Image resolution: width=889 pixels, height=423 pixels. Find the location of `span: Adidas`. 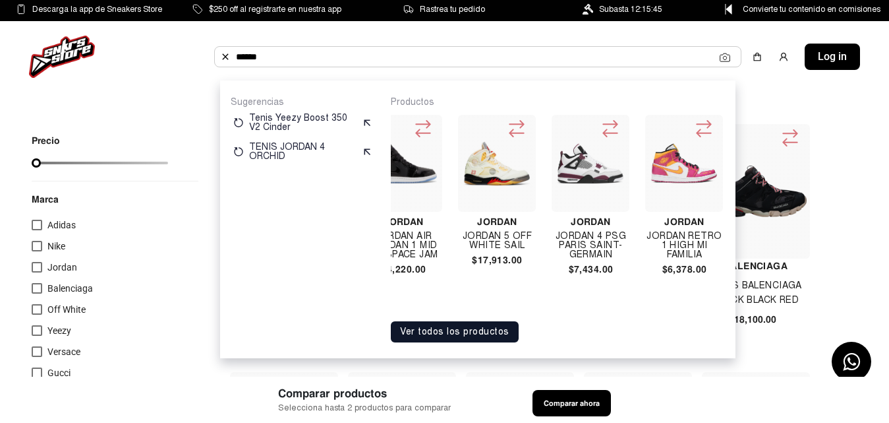

span: Adidas is located at coordinates (61, 225).